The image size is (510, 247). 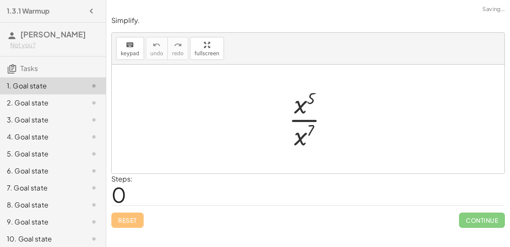 I want to click on div: Not you?, so click(x=54, y=45).